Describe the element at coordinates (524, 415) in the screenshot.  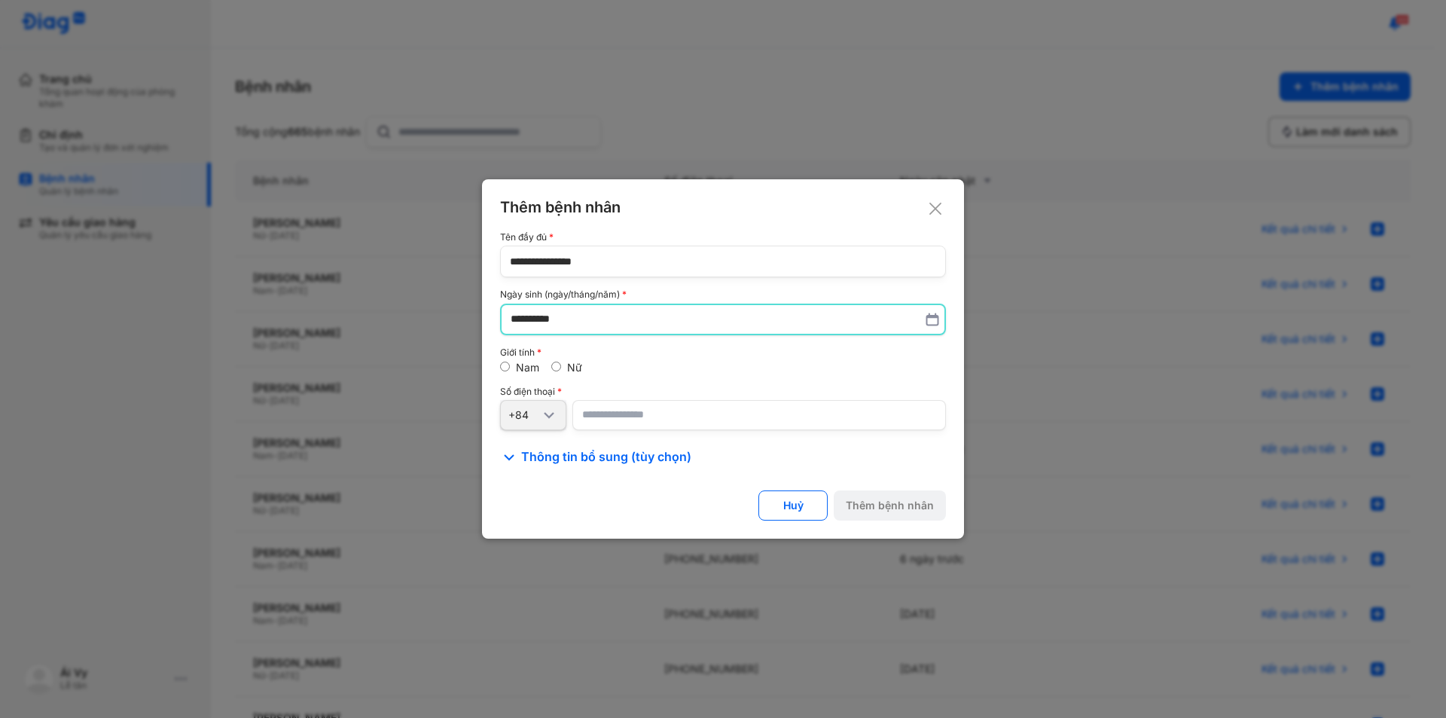
I see `div: +84` at that location.